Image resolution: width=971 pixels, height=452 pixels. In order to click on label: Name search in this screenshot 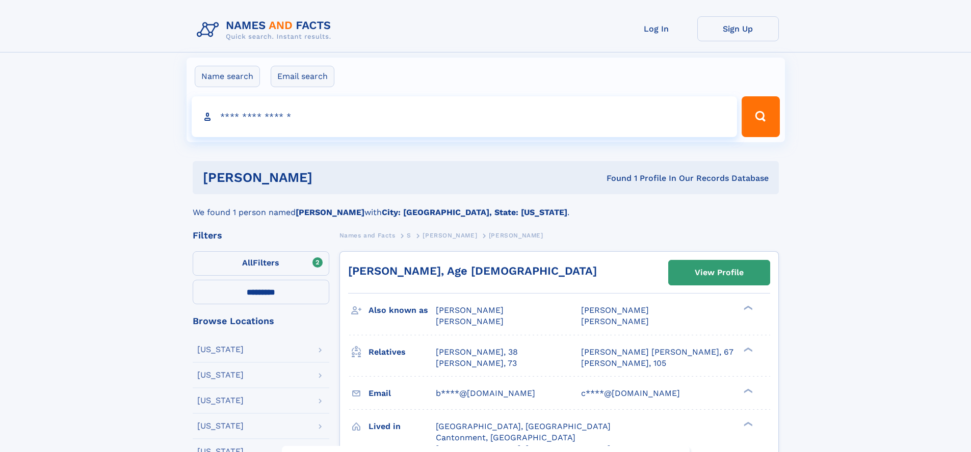, I will do `click(227, 76)`.